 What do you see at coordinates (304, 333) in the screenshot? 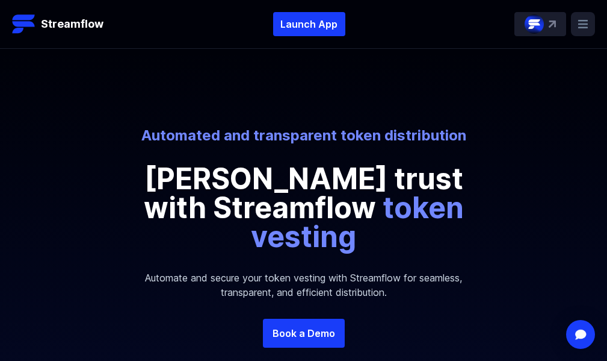
I see `a: Book a Demo` at bounding box center [304, 333].